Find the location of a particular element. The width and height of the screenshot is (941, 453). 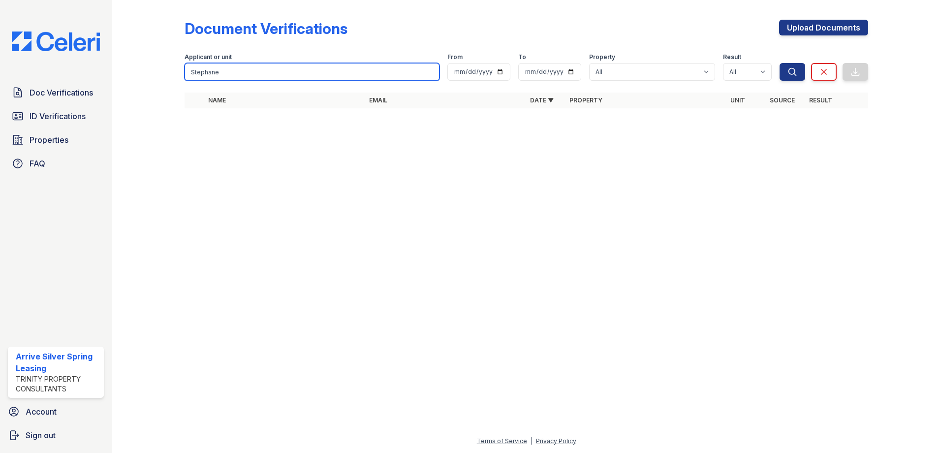

span: Sign out is located at coordinates (40, 435).